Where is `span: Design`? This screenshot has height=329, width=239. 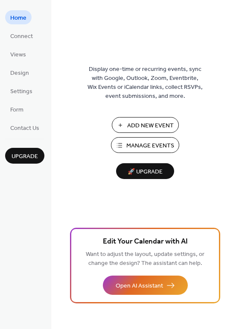 span: Design is located at coordinates (20, 73).